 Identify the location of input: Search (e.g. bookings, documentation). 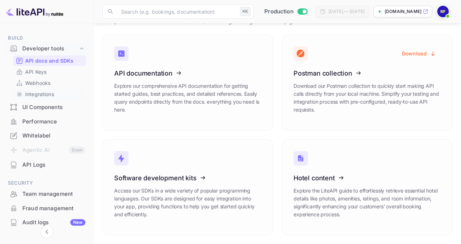
(177, 12).